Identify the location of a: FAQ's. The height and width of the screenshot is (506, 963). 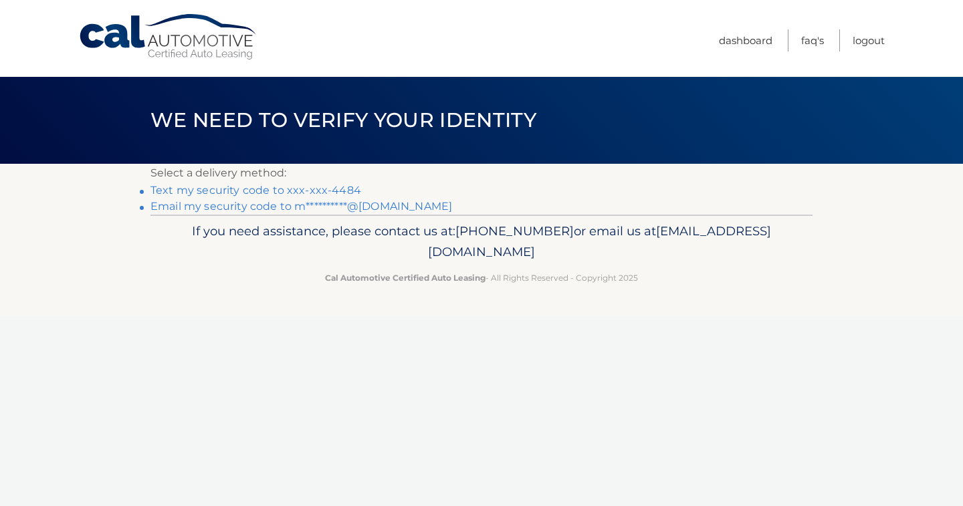
(813, 40).